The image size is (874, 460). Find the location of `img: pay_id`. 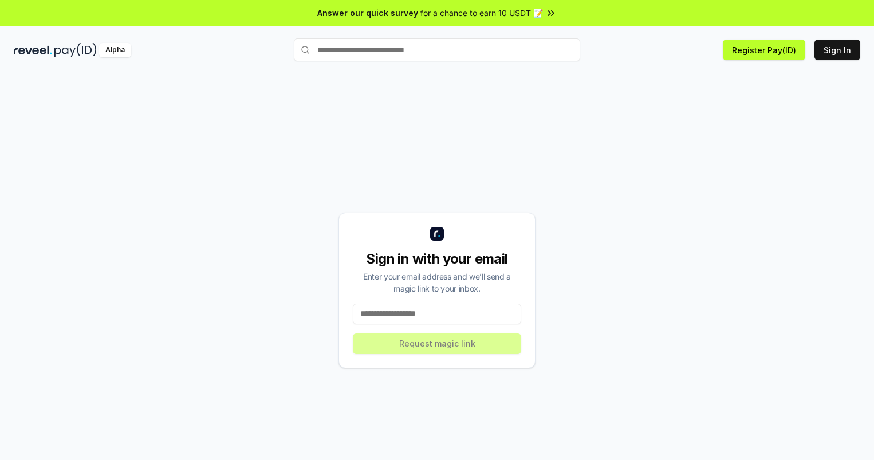

img: pay_id is located at coordinates (76, 50).